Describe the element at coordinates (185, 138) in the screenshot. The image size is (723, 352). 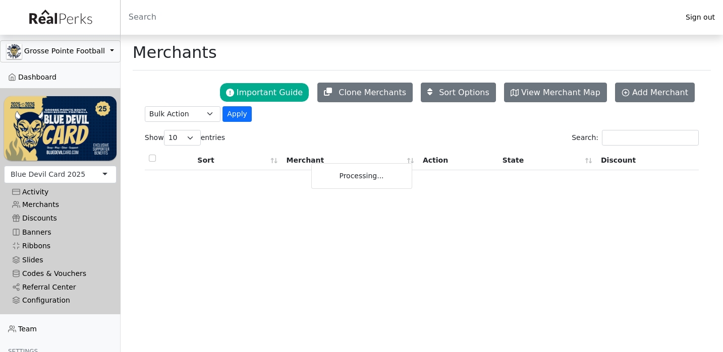
I see `label: Show entries` at that location.